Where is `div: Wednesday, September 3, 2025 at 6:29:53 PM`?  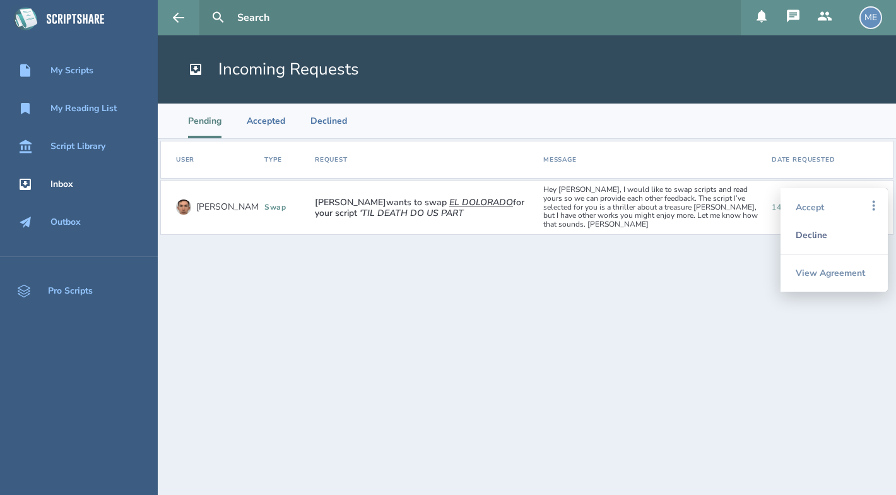 div: Wednesday, September 3, 2025 at 6:29:53 PM is located at coordinates (811, 208).